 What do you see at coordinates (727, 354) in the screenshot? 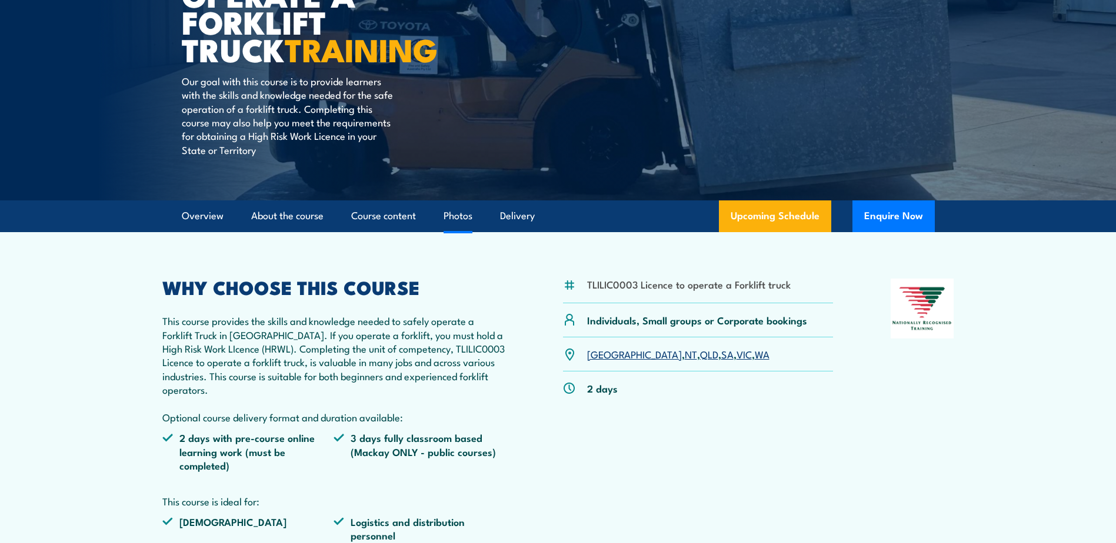
I see `a: SA` at bounding box center [727, 354].